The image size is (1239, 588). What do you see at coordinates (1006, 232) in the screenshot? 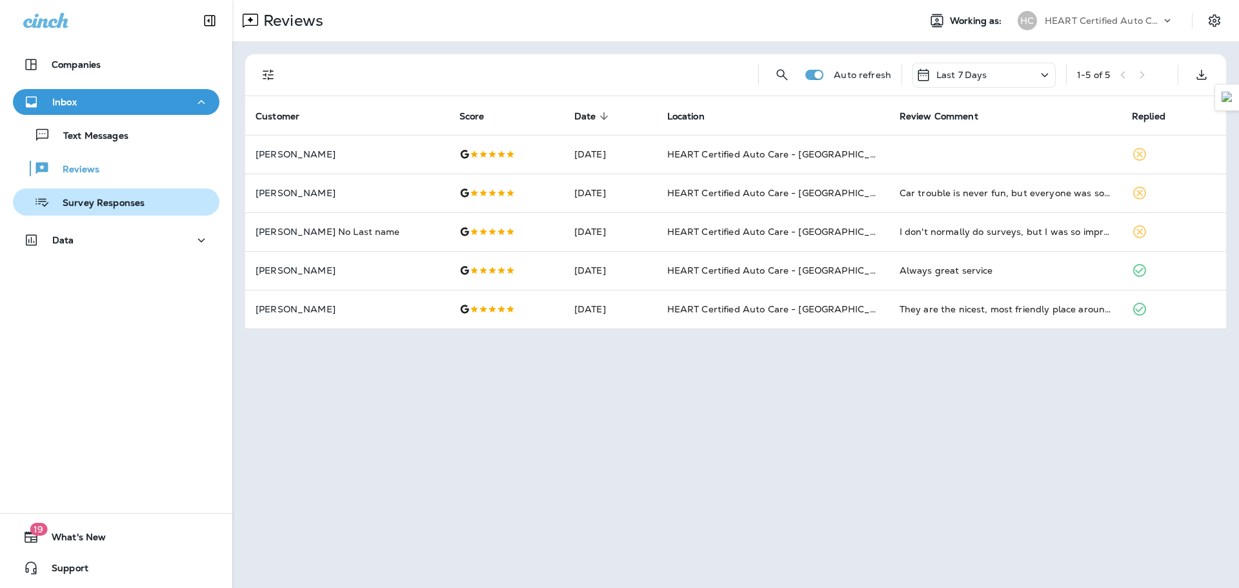
I see `div: I don't normally do surveys, but I was so impressed by the customer service that I am making an e...` at bounding box center [1006, 232].